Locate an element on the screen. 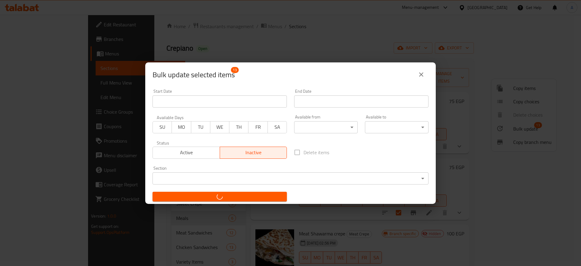  button: WE is located at coordinates (220, 127).